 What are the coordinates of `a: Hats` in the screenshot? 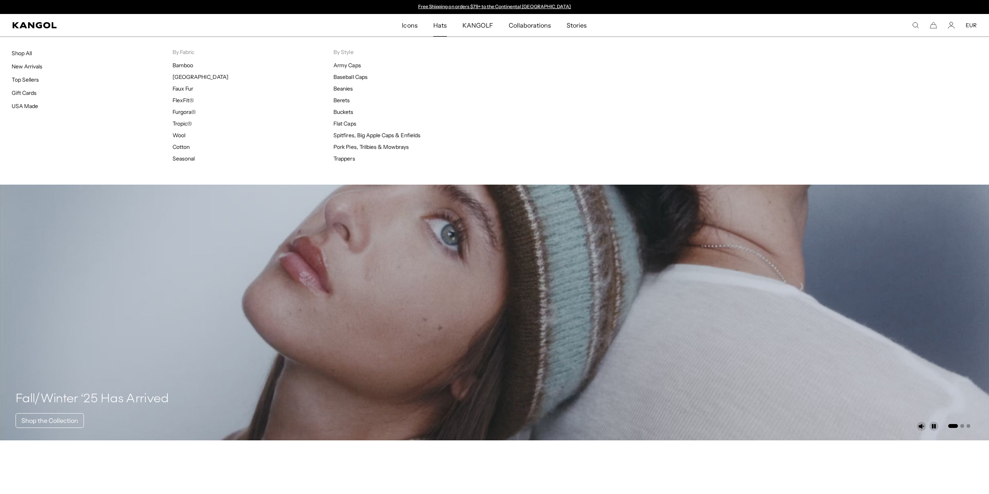 It's located at (440, 25).